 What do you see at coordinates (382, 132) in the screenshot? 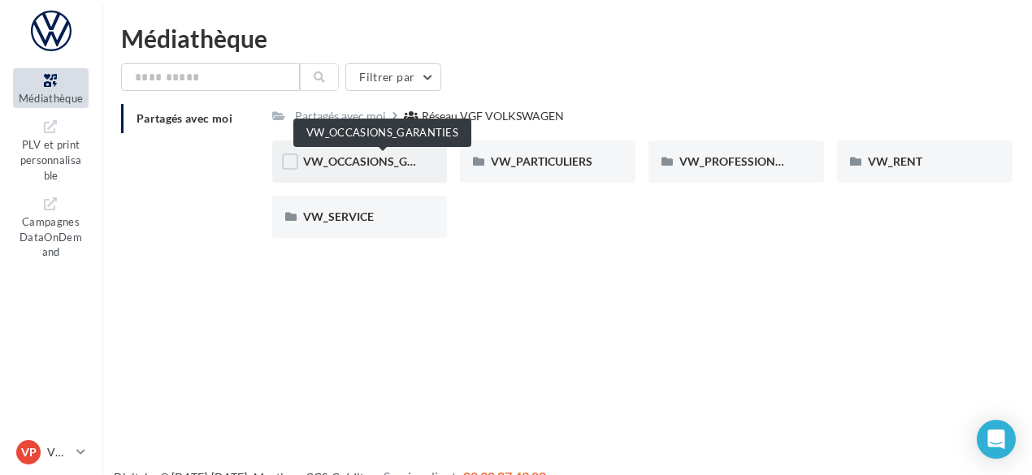
I see `div: VW_OCCASIONS_GARANTIES` at bounding box center [382, 132].